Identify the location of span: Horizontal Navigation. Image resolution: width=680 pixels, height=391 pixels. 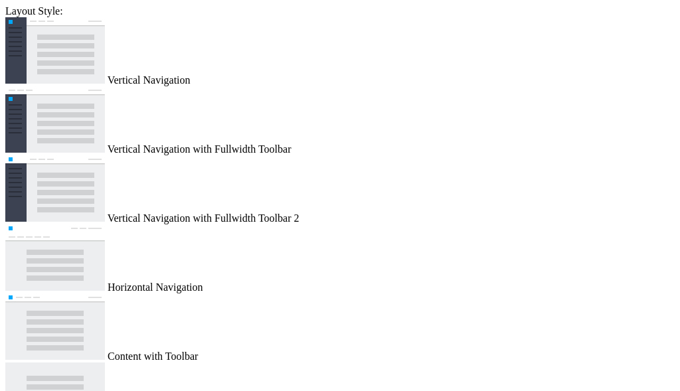
(155, 287).